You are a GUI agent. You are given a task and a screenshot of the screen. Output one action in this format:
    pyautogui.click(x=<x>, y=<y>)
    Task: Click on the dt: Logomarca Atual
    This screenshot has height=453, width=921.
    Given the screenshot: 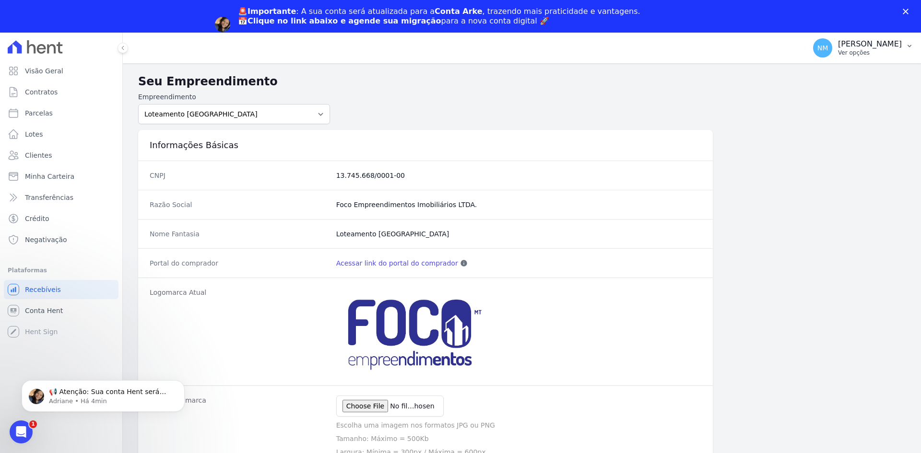 What is the action you would take?
    pyautogui.click(x=239, y=332)
    